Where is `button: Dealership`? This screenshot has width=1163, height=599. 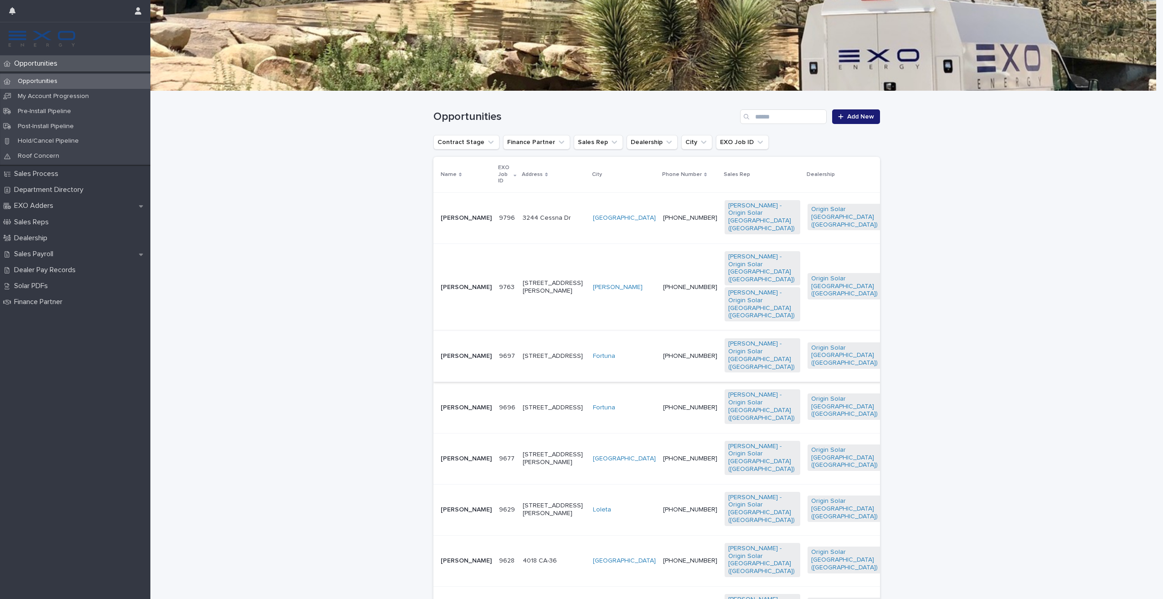 button: Dealership is located at coordinates (652, 142).